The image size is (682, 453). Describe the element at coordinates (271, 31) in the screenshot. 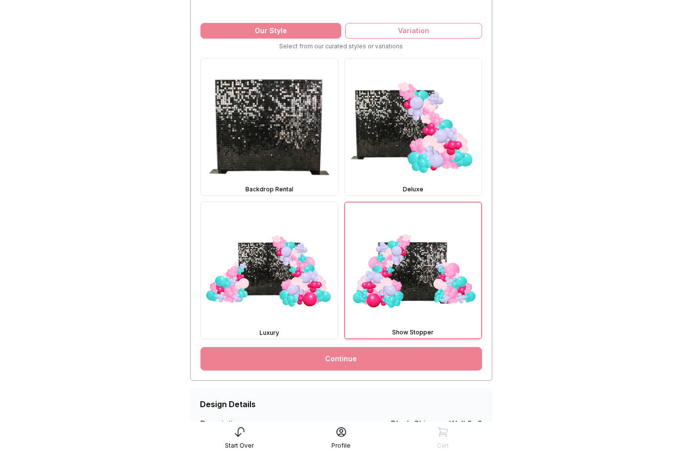

I see `div: Our Style` at that location.